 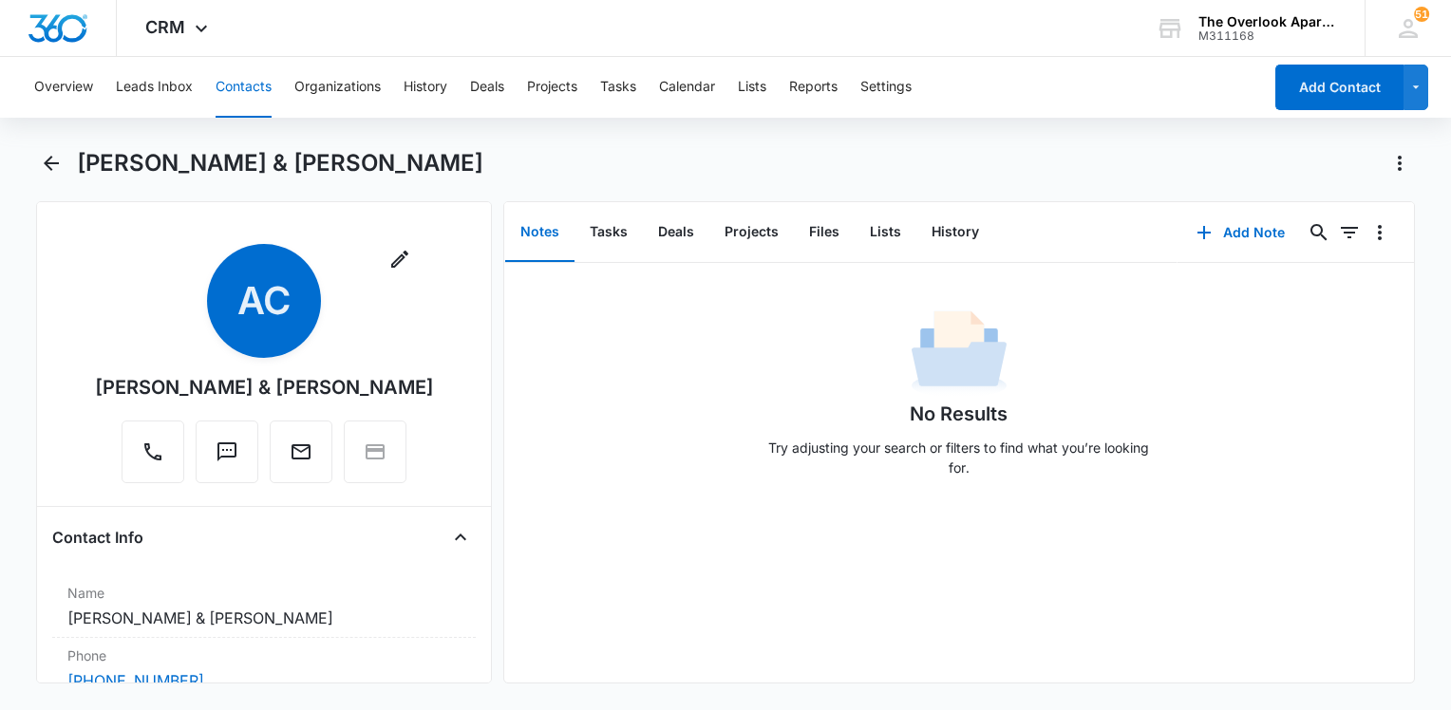 I want to click on button: Reports, so click(x=813, y=87).